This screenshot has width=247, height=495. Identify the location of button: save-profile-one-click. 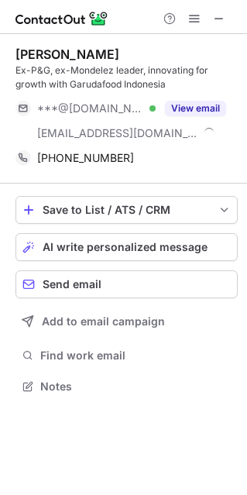
(126, 210).